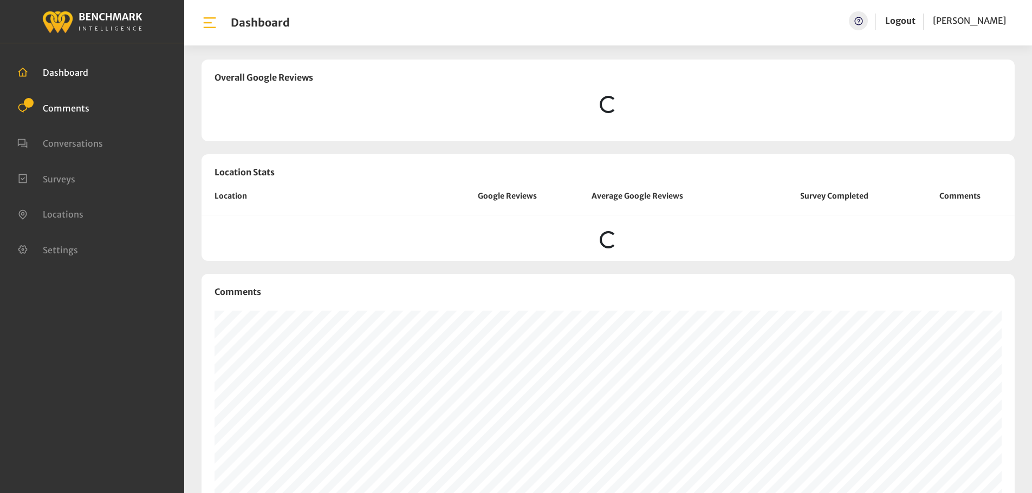 This screenshot has height=493, width=1032. I want to click on img: bar, so click(210, 23).